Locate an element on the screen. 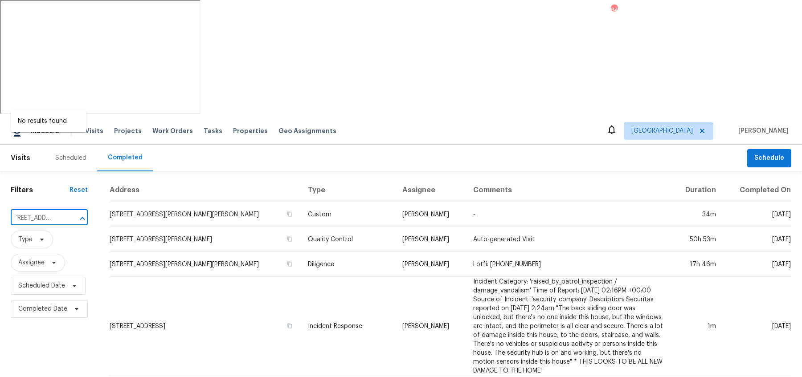 The image size is (802, 377). span: Completed Date is located at coordinates (43, 309).